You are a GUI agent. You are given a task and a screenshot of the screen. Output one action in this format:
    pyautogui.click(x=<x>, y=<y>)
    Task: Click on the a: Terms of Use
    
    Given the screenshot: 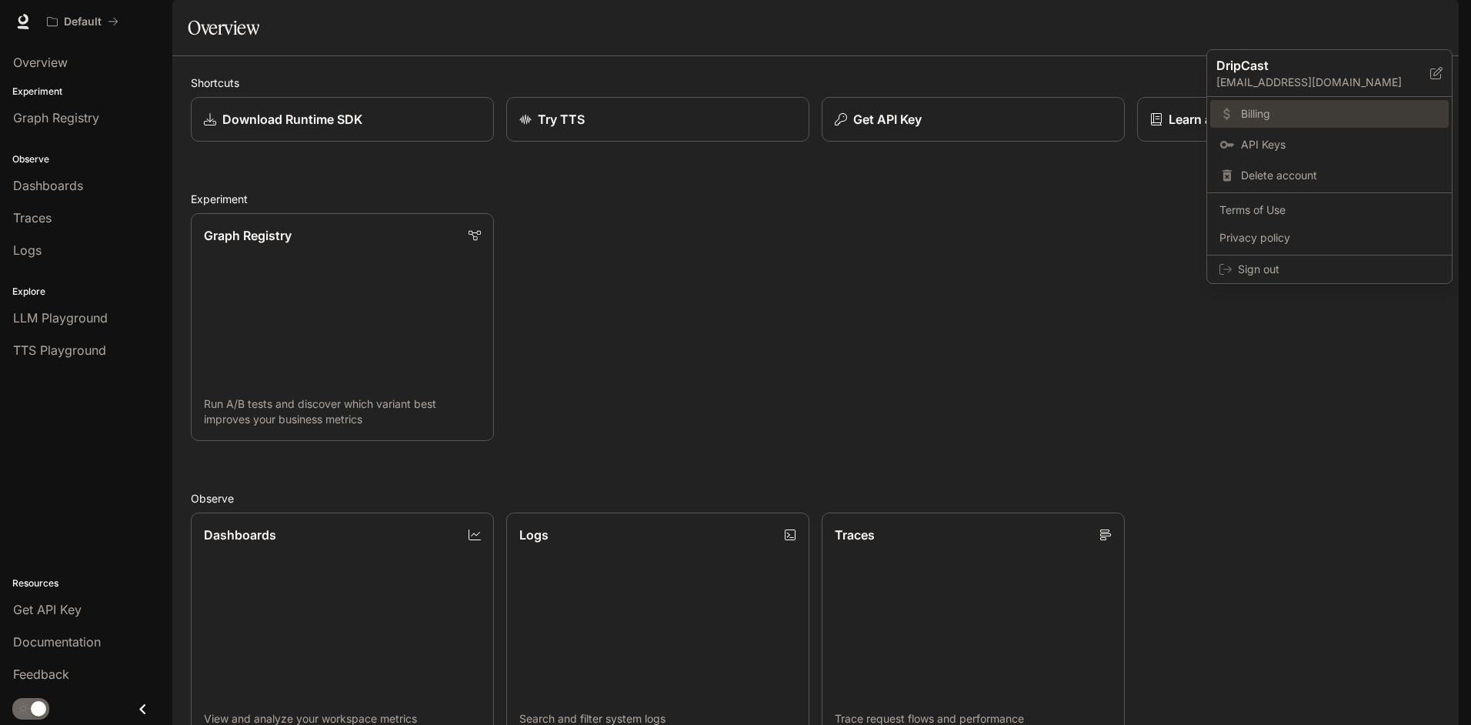 What is the action you would take?
    pyautogui.click(x=1330, y=210)
    